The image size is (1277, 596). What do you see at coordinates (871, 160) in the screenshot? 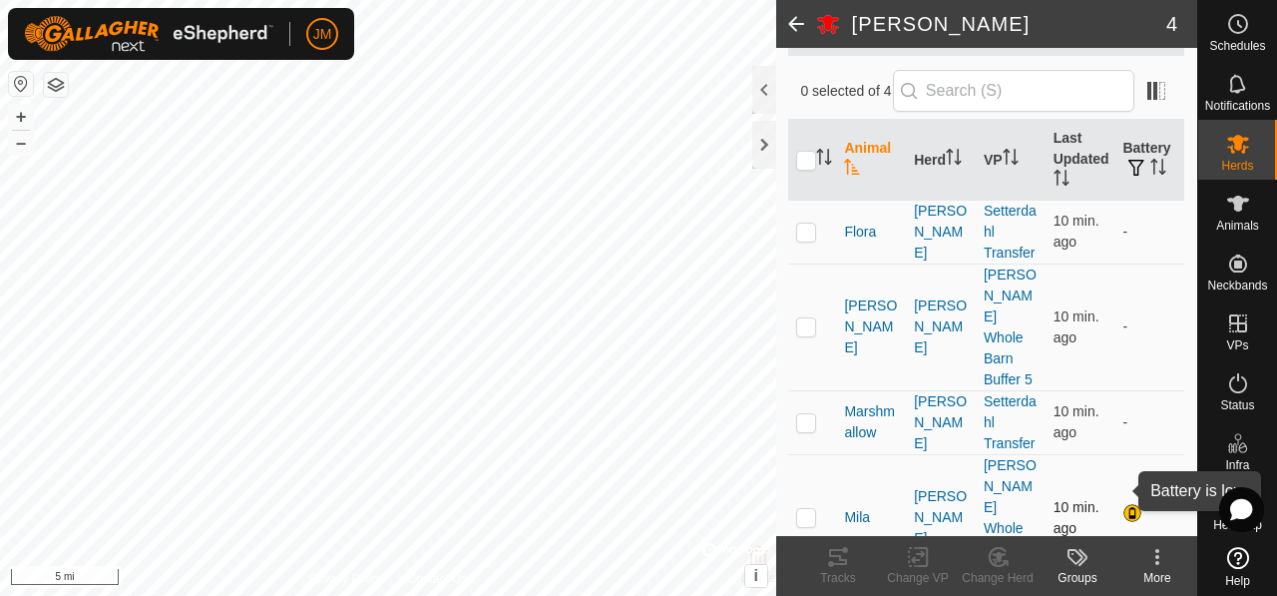
I see `th: Animal` at bounding box center [871, 160].